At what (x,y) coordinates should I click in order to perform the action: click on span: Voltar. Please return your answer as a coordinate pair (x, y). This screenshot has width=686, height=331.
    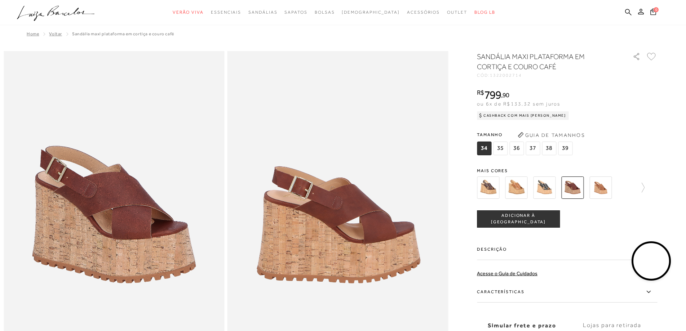
    Looking at the image, I should click on (56, 34).